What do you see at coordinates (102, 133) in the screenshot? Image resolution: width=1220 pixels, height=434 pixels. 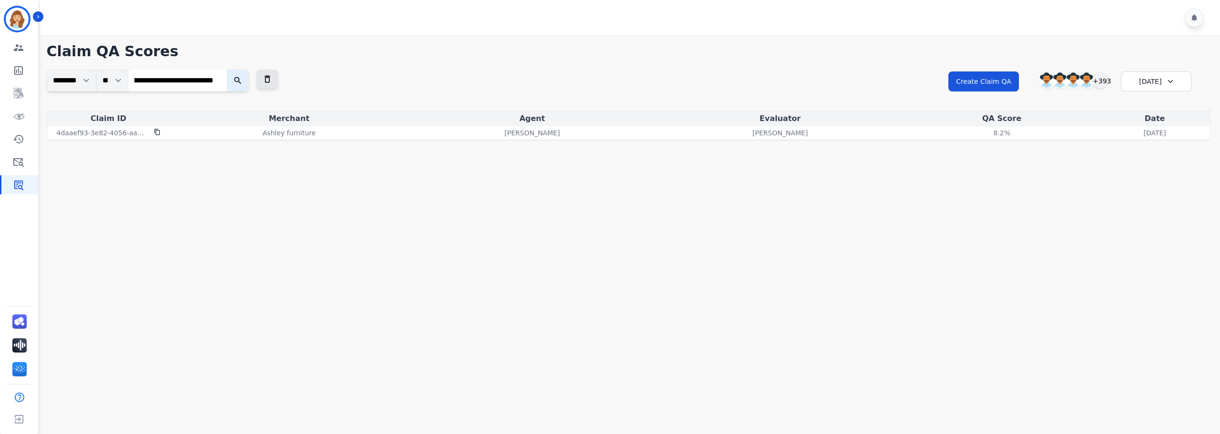 I see `p: 4daaef93-3e82-4056-aa0f-c0b947ee265c` at bounding box center [102, 133].